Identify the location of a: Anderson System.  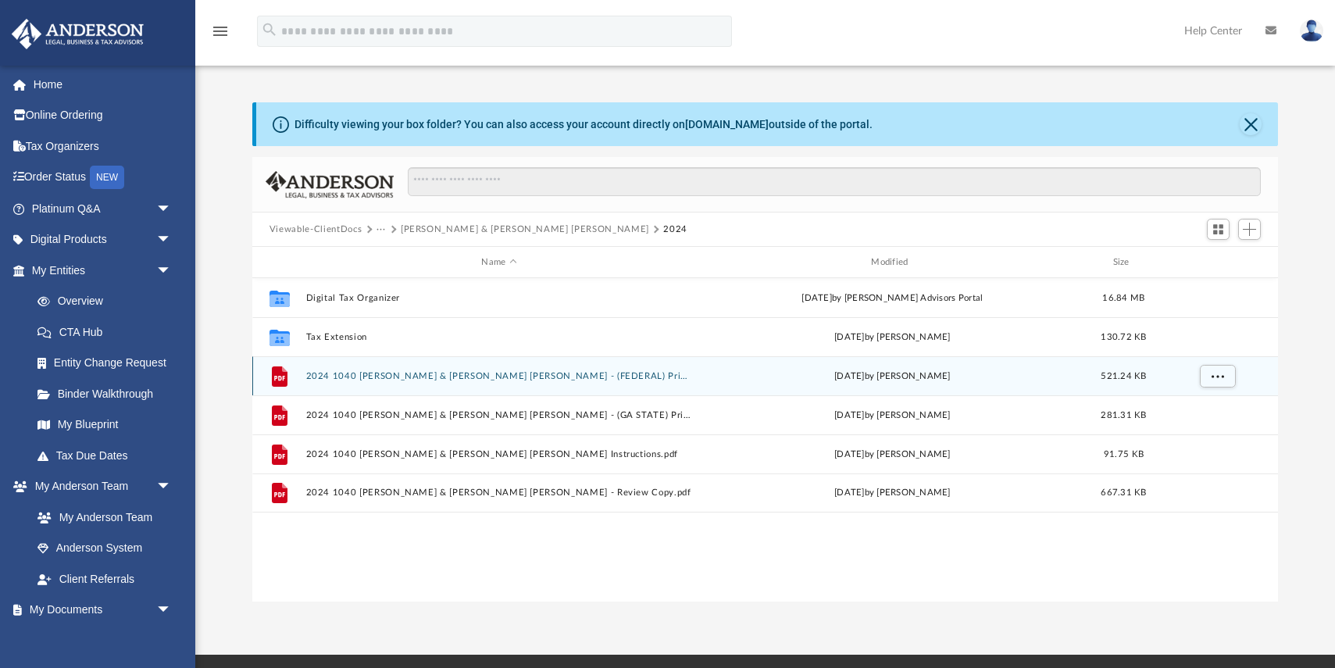
(105, 548).